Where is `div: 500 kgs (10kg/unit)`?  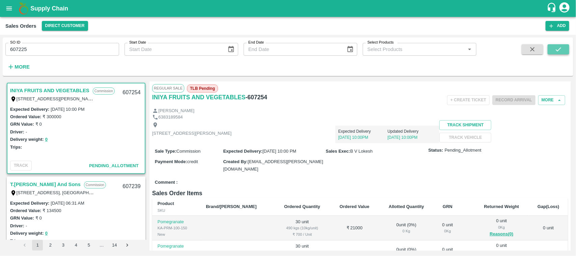 div: 500 kgs (10kg/unit) is located at coordinates (302, 252).